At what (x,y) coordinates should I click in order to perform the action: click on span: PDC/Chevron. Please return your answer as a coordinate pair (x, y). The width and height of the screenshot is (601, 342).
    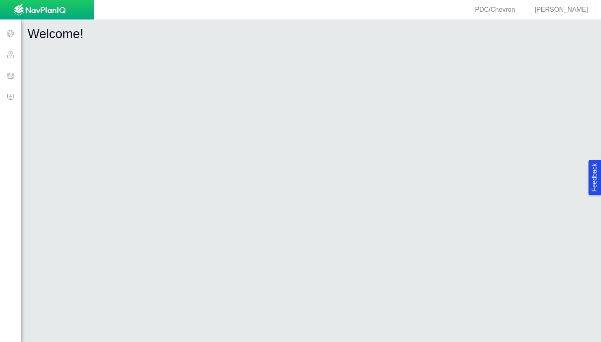
    Looking at the image, I should click on (495, 9).